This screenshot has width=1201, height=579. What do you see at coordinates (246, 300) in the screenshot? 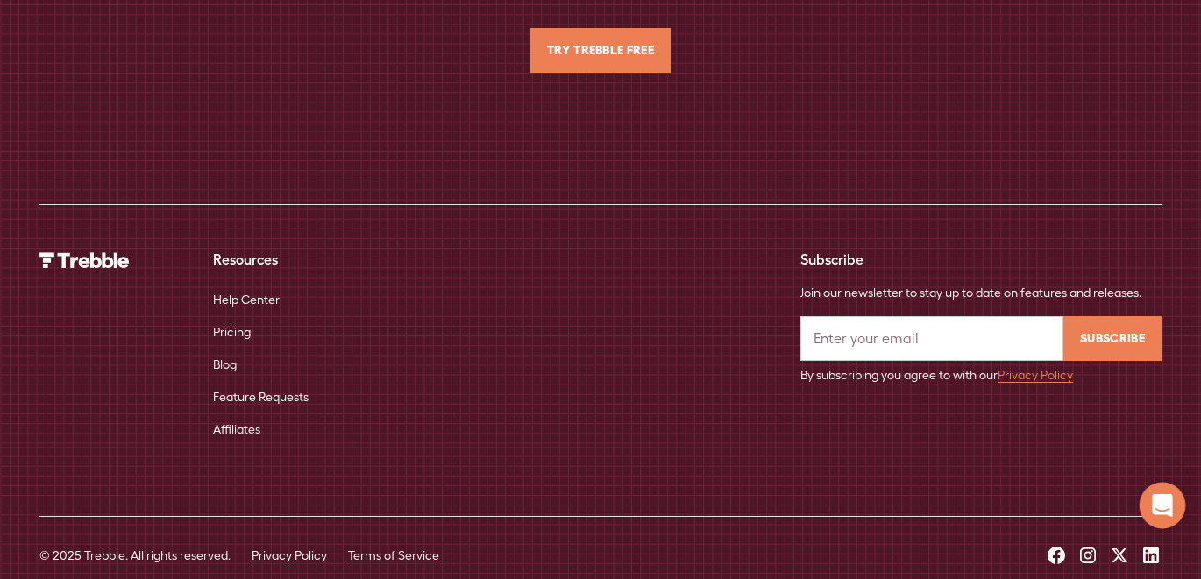
I see `a: Help Center` at bounding box center [246, 300].